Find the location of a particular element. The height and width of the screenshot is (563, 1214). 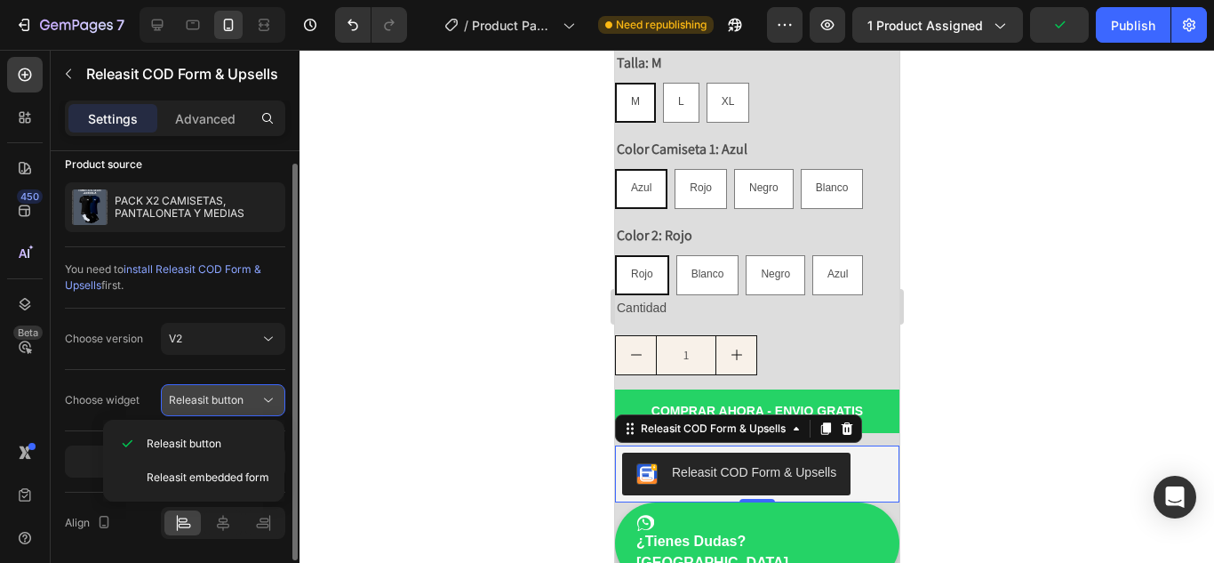

button: Releasit COD Form & Upsells is located at coordinates (121, 424).